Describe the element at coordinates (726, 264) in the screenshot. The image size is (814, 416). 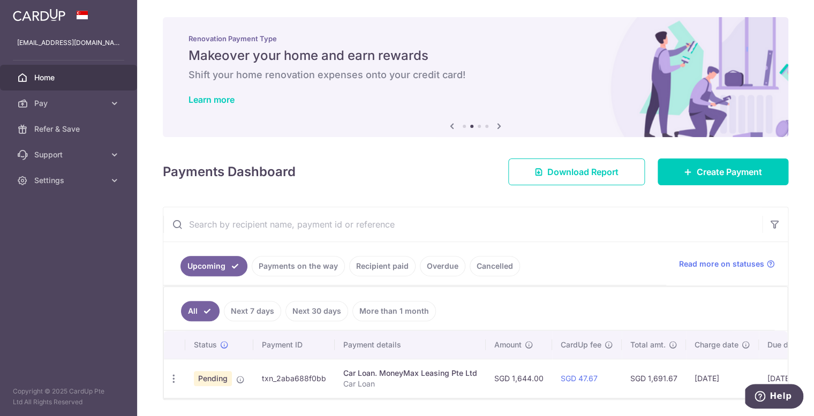
I see `a: Read more on statuses` at that location.